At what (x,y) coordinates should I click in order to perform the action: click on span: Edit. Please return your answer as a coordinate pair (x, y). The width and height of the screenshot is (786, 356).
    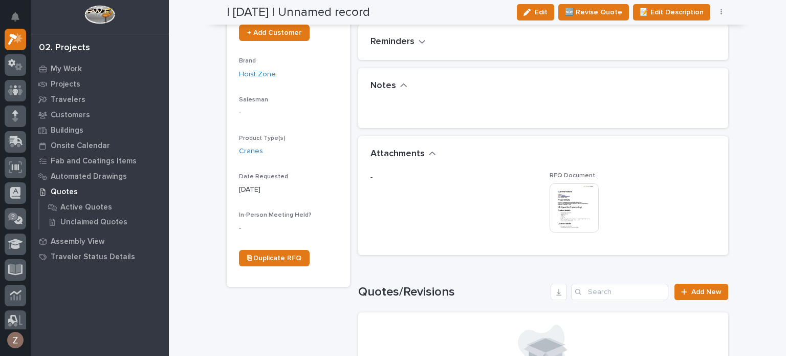
    Looking at the image, I should click on (541, 12).